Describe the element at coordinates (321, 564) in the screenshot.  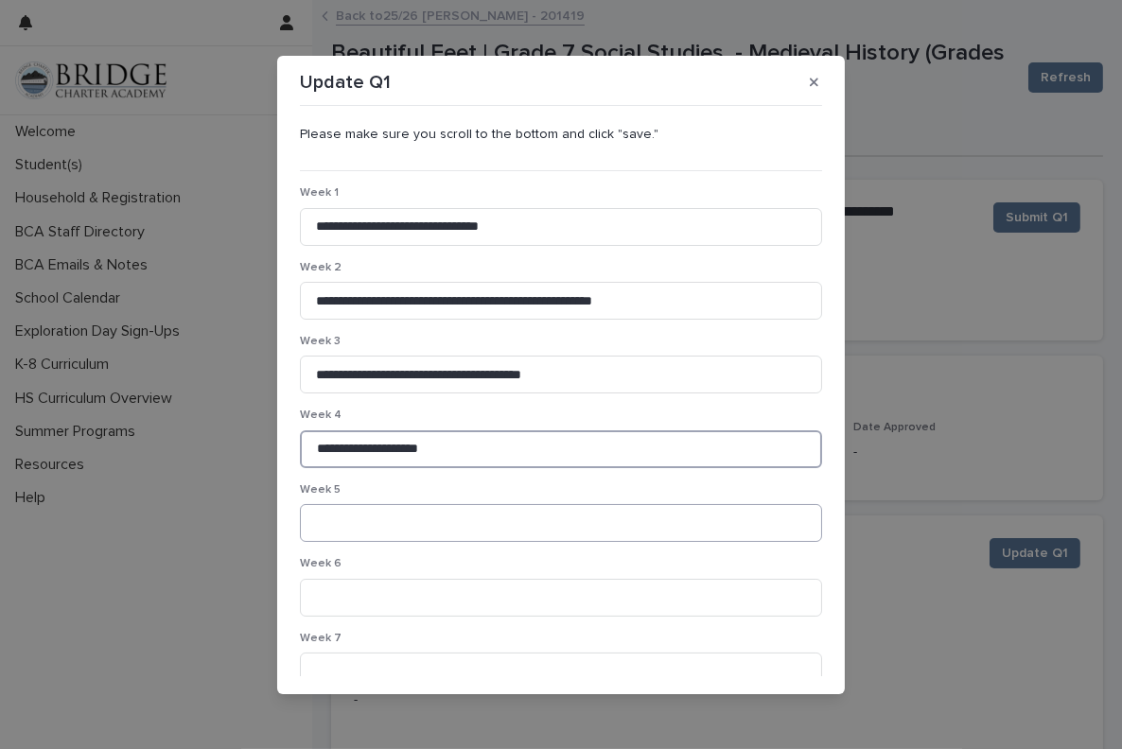
I see `span: Week 6` at that location.